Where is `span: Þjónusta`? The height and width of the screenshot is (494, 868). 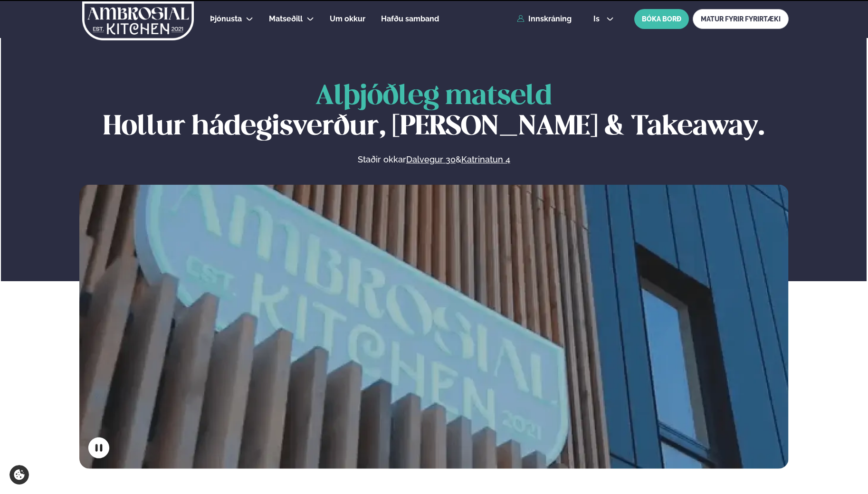
span: Þjónusta is located at coordinates (226, 19).